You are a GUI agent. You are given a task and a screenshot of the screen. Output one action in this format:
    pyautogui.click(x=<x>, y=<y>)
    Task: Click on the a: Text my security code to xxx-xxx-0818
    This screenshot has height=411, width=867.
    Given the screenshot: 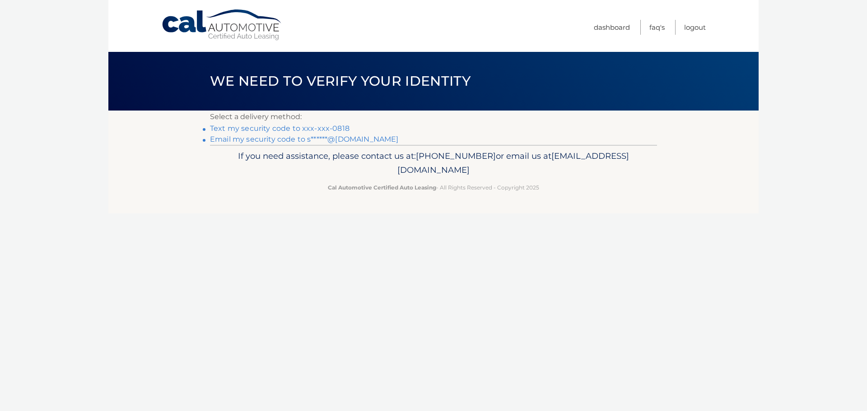 What is the action you would take?
    pyautogui.click(x=279, y=128)
    